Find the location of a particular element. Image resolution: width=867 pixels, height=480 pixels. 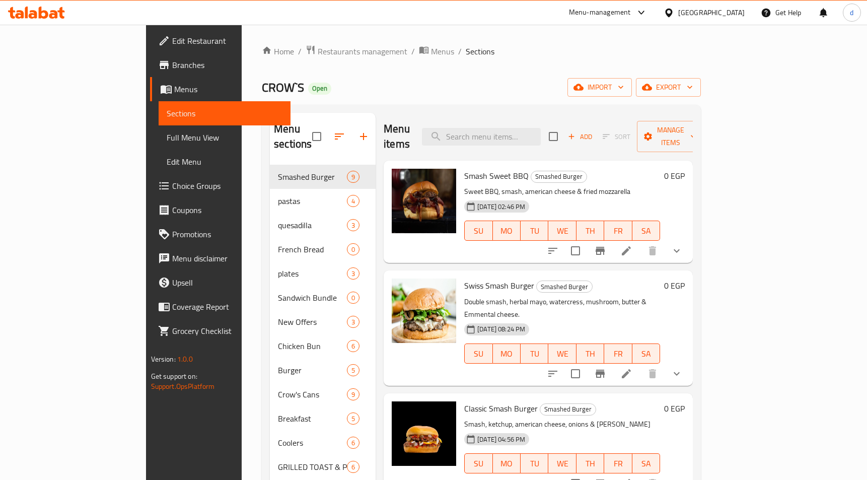

button: sort-choices is located at coordinates (553, 251).